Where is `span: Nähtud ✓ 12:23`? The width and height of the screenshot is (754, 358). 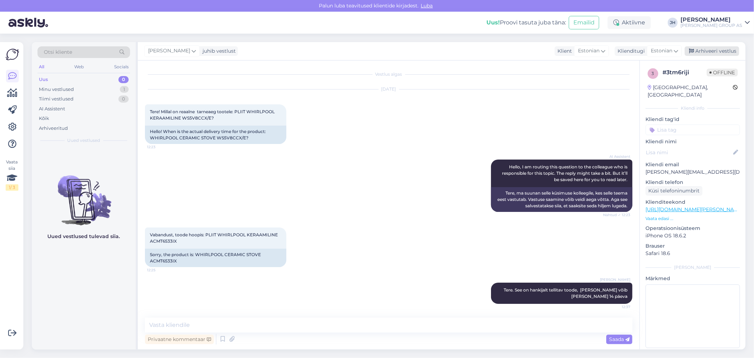
span: Nähtud ✓ 12:23 is located at coordinates (616, 215).